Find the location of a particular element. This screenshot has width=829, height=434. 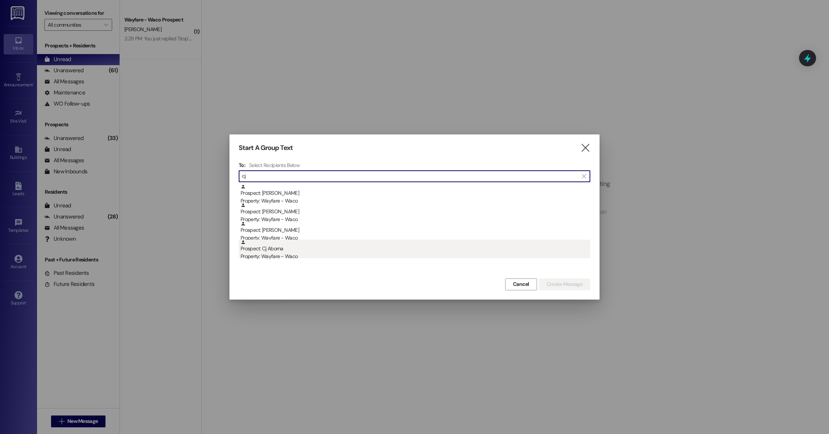

h4: Select Recipients Below is located at coordinates (274, 165).